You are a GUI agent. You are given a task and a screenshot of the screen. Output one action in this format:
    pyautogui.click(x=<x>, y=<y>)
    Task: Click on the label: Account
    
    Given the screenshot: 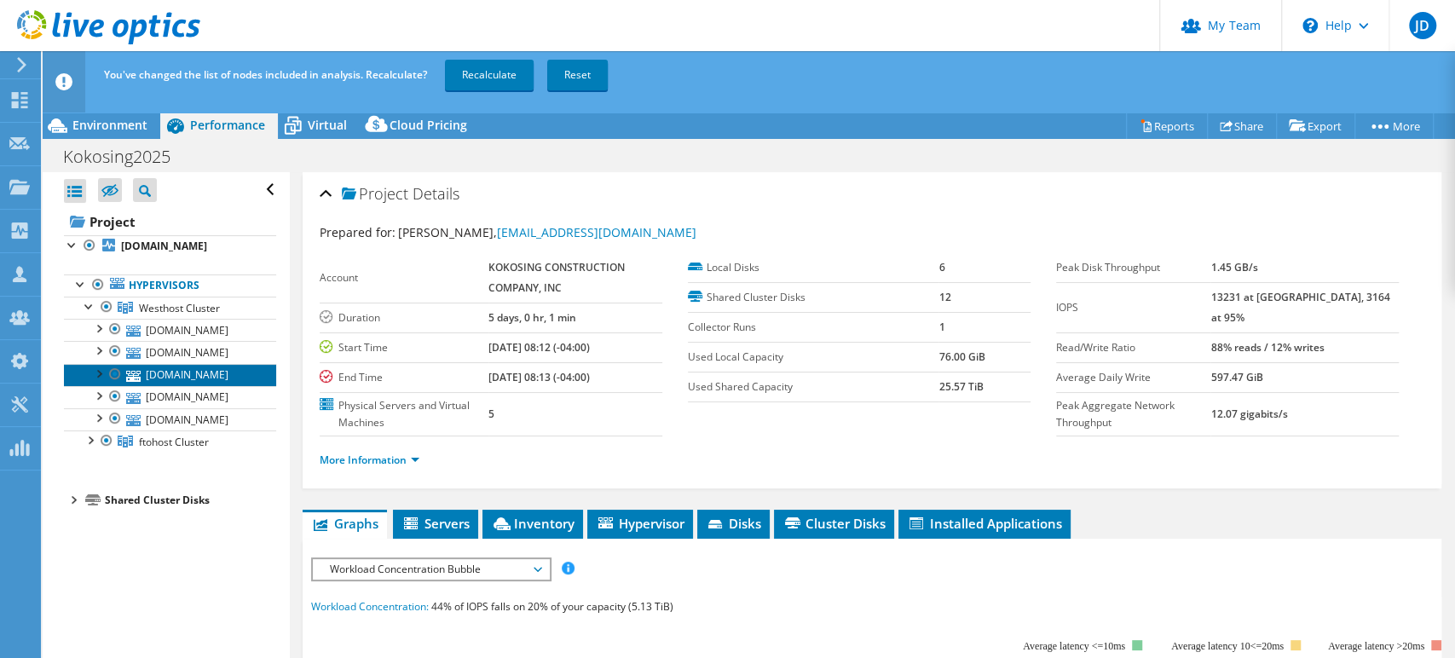 What is the action you would take?
    pyautogui.click(x=404, y=278)
    